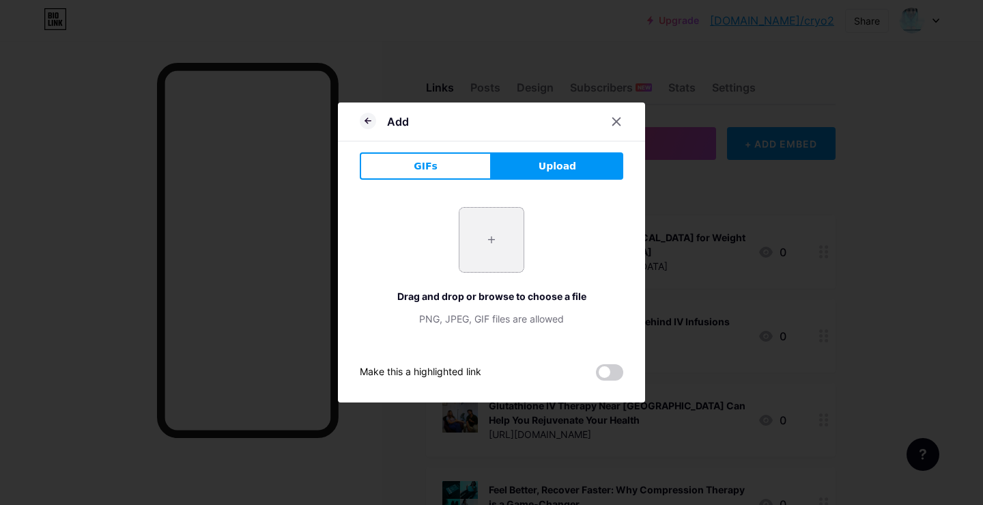 This screenshot has height=505, width=983. What do you see at coordinates (425, 166) in the screenshot?
I see `button: GIFs` at bounding box center [425, 166].